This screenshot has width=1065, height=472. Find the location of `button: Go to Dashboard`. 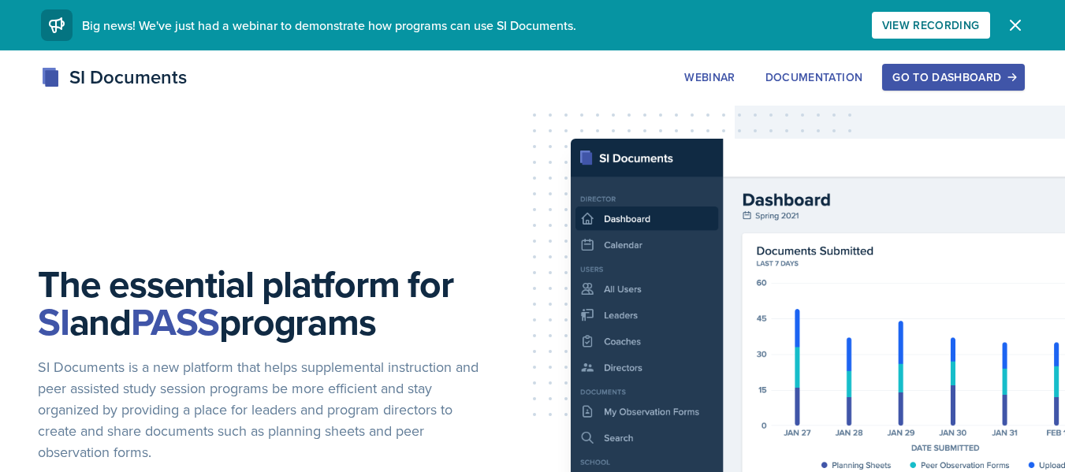

button: Go to Dashboard is located at coordinates (953, 77).